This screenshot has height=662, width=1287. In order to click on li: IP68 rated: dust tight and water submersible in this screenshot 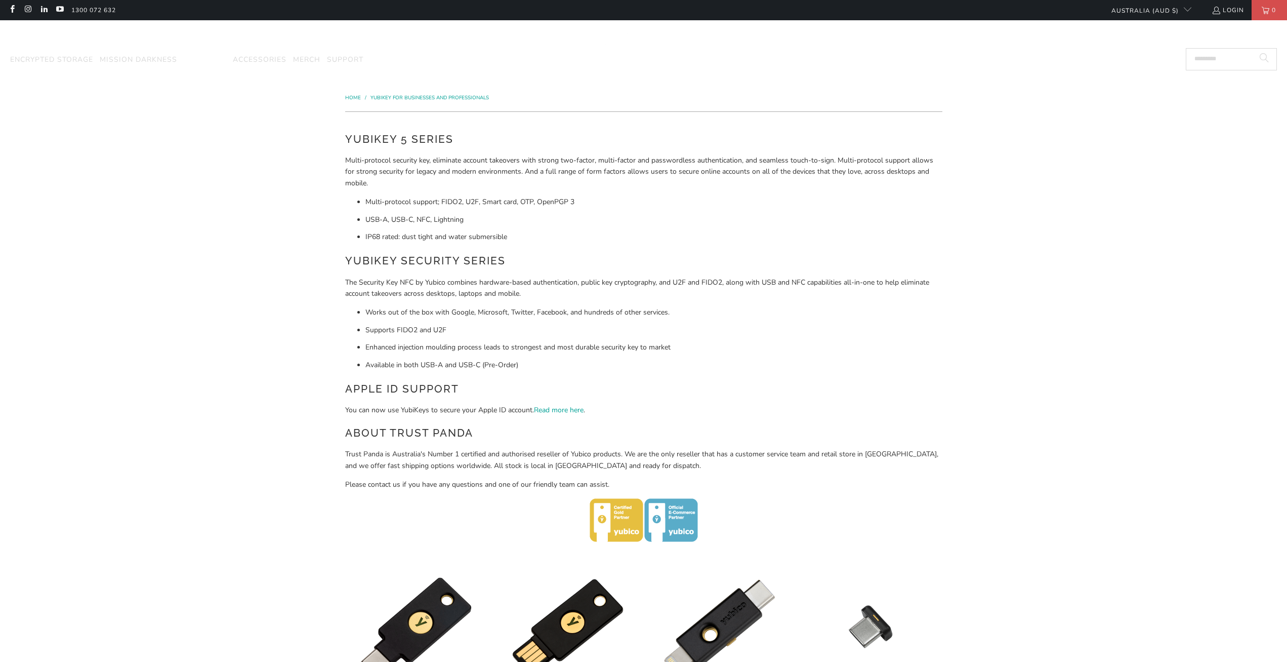, I will do `click(654, 237)`.